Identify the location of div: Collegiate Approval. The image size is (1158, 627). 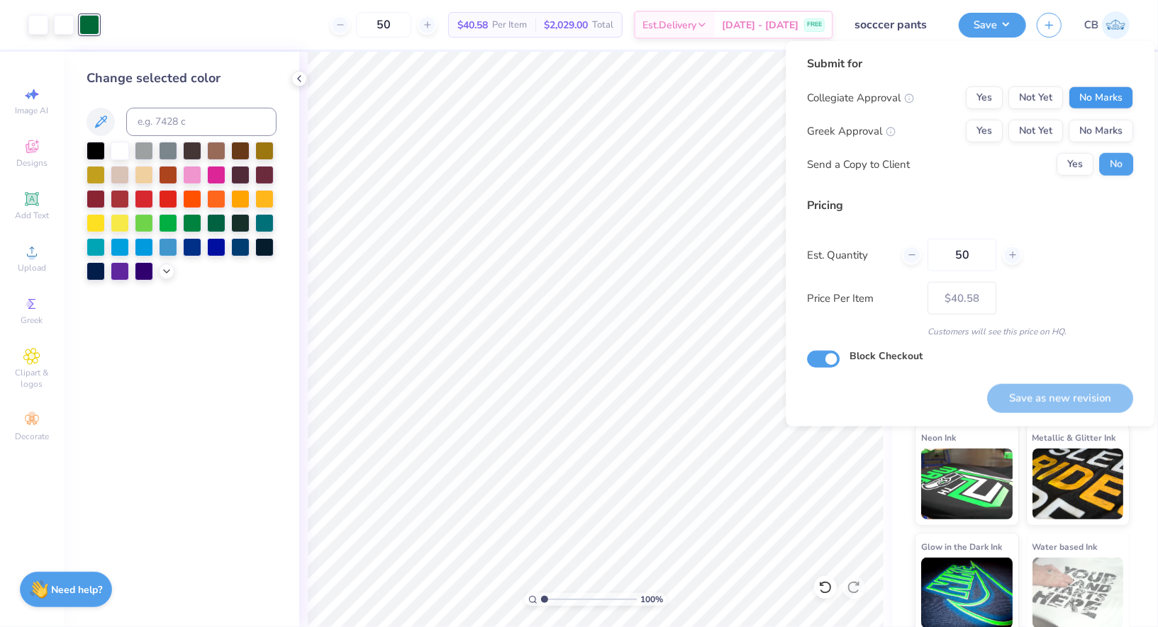
(860, 98).